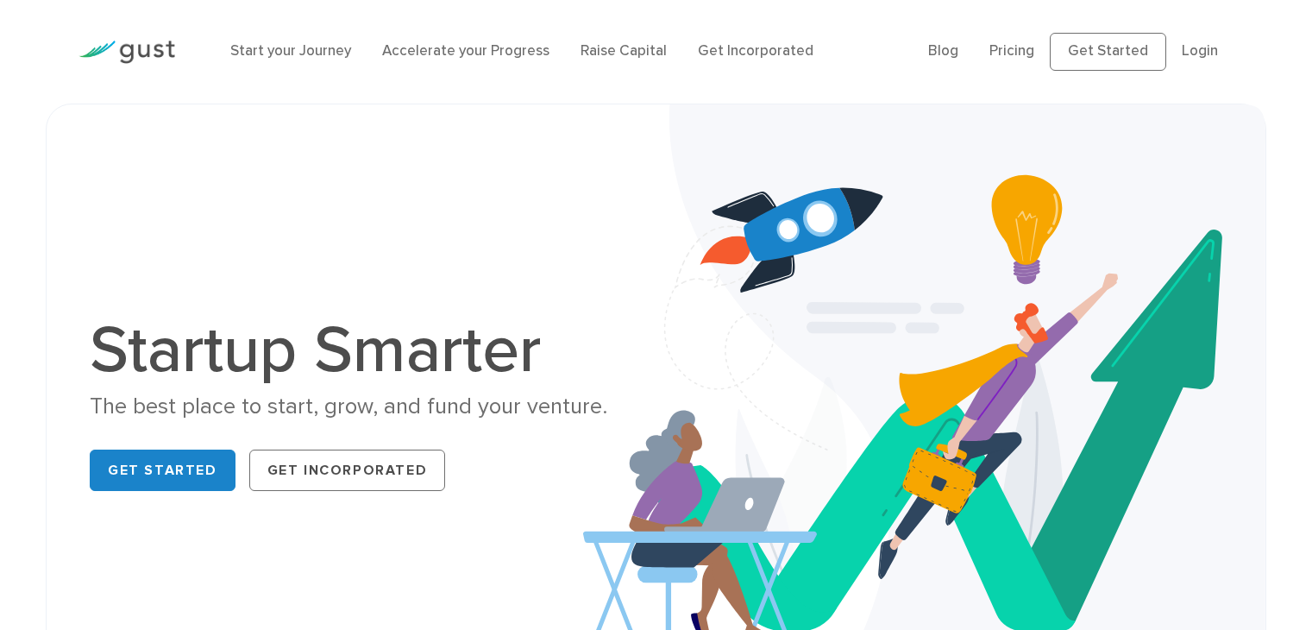 The height and width of the screenshot is (630, 1312). Describe the element at coordinates (291, 51) in the screenshot. I see `a: Start your Journey` at that location.